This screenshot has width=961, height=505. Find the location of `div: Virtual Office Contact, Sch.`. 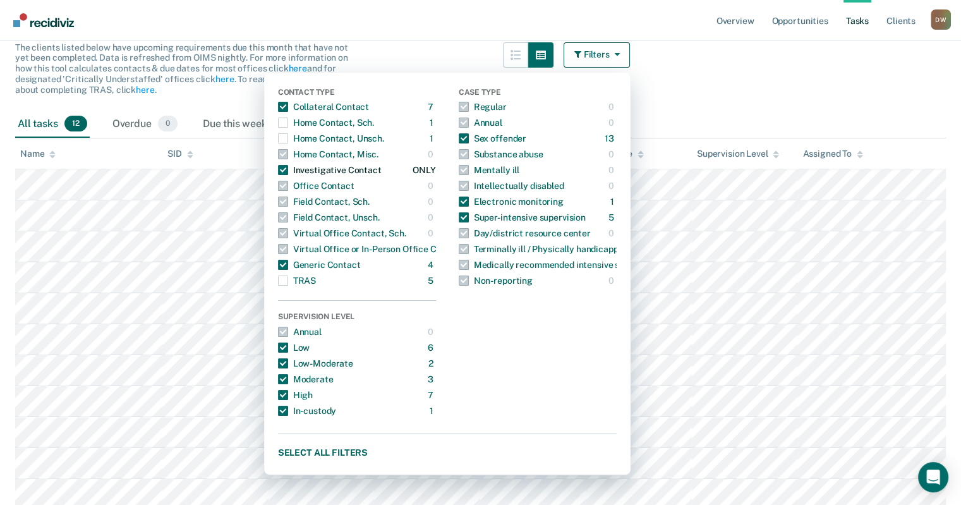

div: Virtual Office Contact, Sch. is located at coordinates (342, 233).